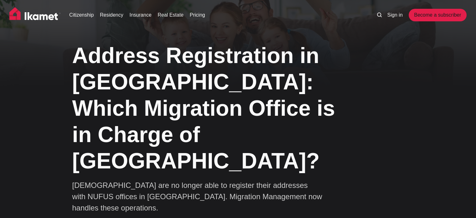 The width and height of the screenshot is (476, 218). Describe the element at coordinates (197, 15) in the screenshot. I see `a: Pricing` at that location.